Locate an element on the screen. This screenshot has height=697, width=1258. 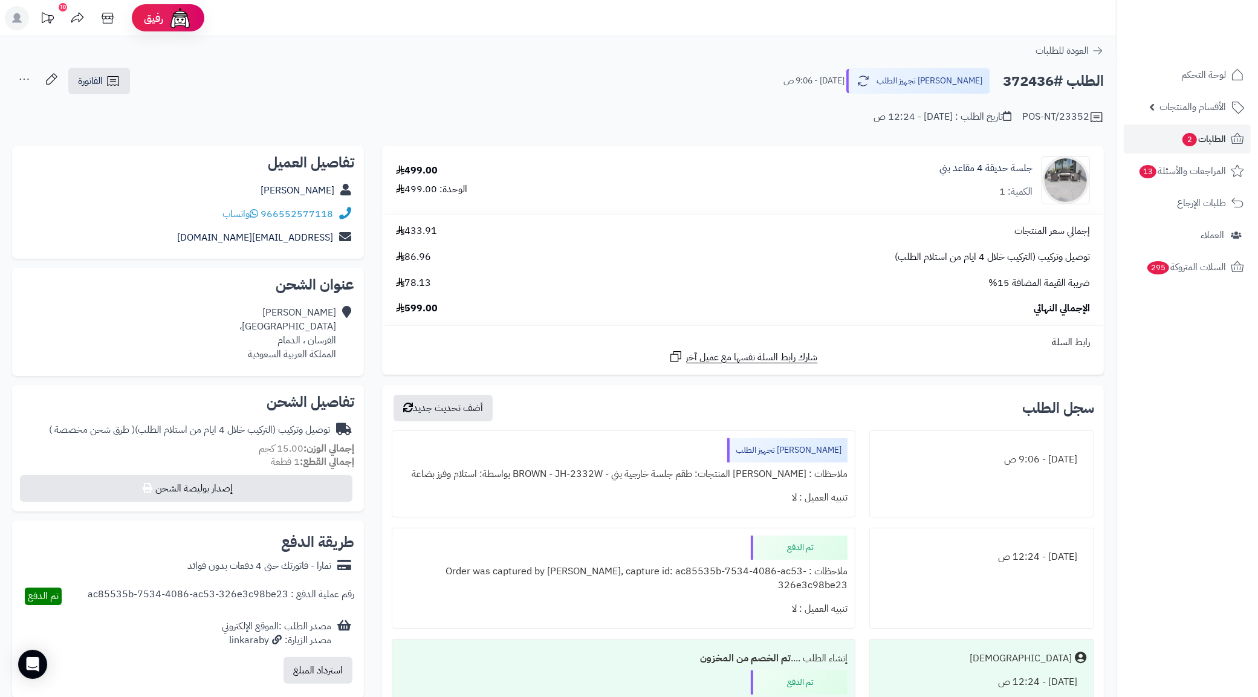
button: أضف تحديث جديد is located at coordinates (443, 408).